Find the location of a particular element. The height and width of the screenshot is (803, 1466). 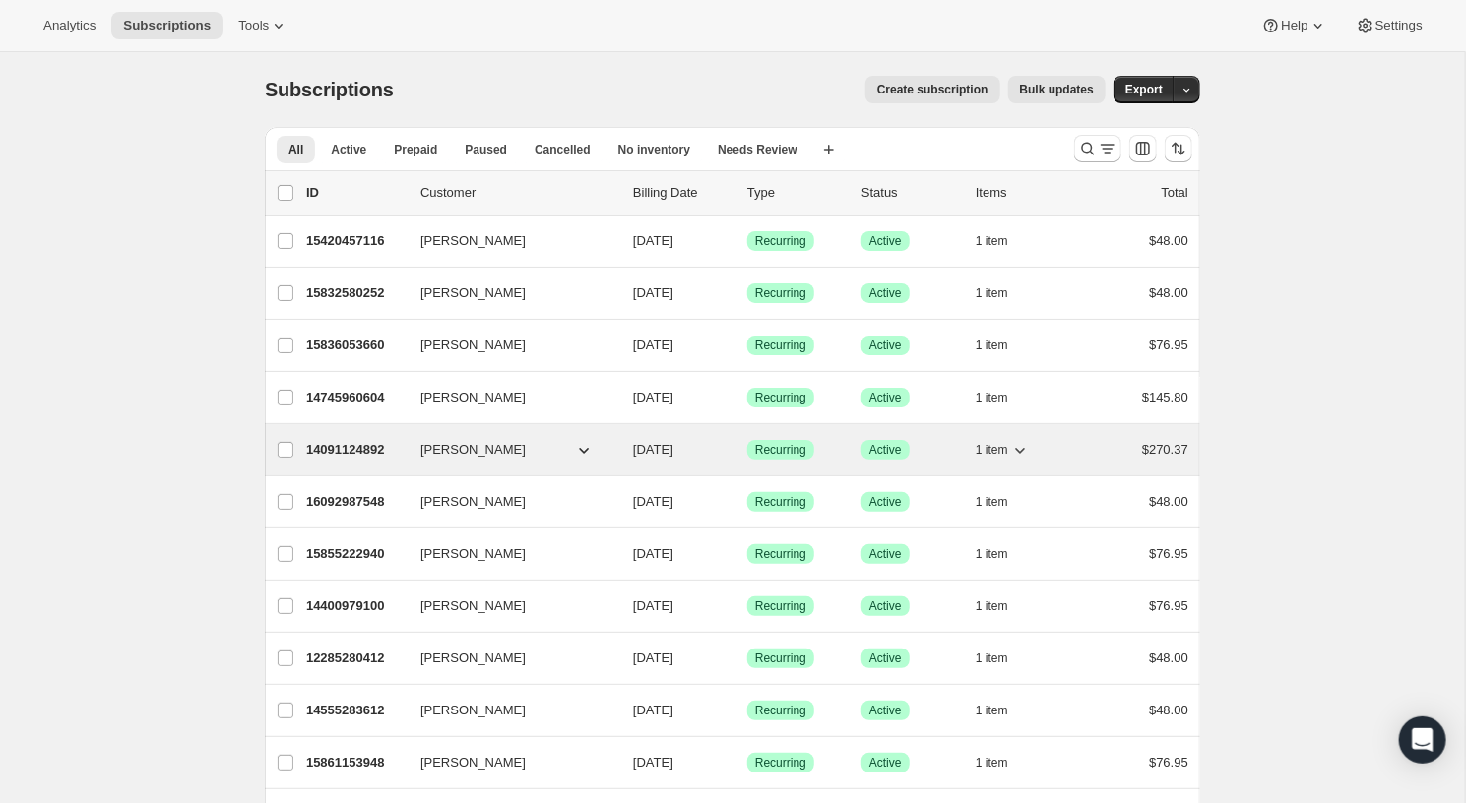

span: Paused is located at coordinates (485, 150).